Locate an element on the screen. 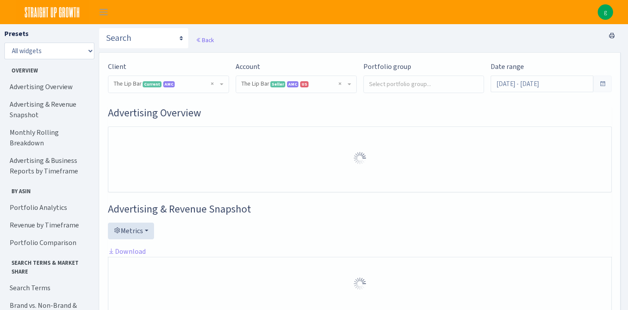 Image resolution: width=628 pixels, height=310 pixels. label: Presets is located at coordinates (16, 34).